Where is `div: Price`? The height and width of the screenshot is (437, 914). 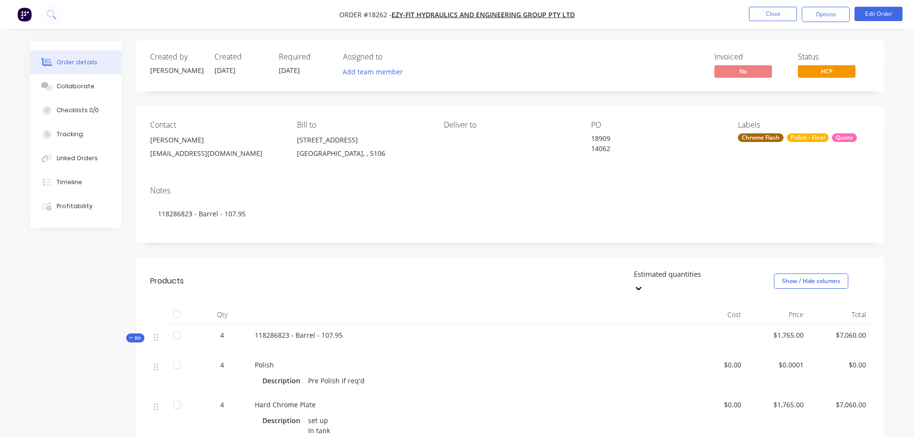 div: Price is located at coordinates (777, 315).